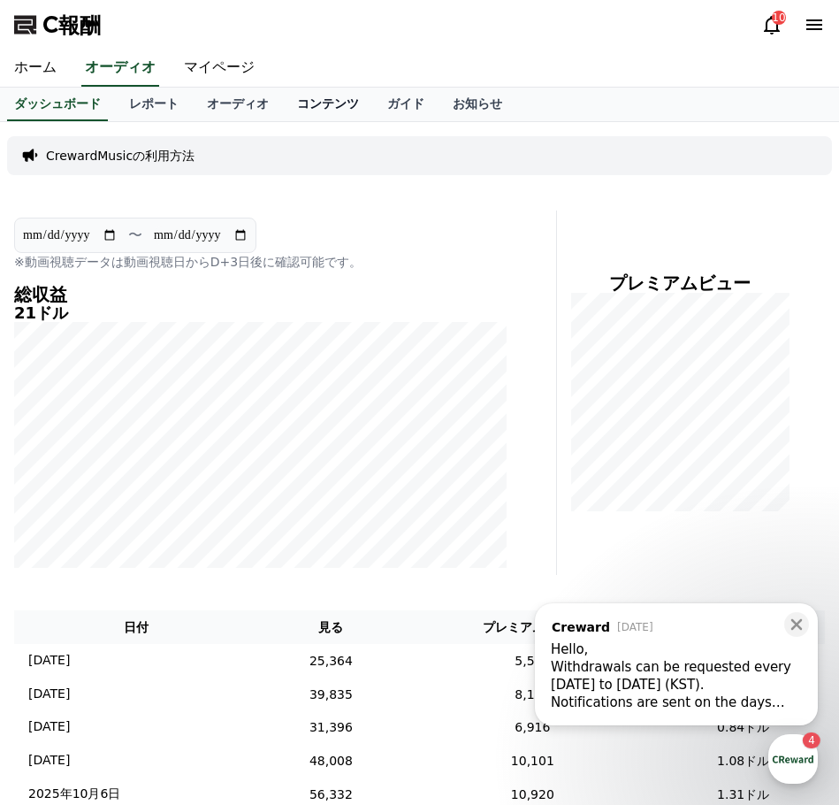 This screenshot has width=839, height=805. I want to click on font: ホーム, so click(35, 66).